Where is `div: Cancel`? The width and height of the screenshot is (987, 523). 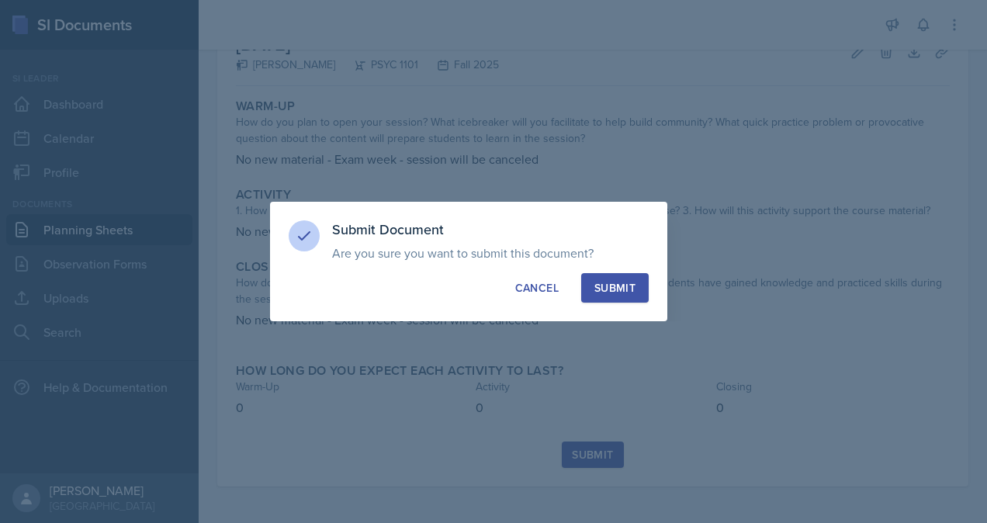
div: Cancel is located at coordinates (537, 288).